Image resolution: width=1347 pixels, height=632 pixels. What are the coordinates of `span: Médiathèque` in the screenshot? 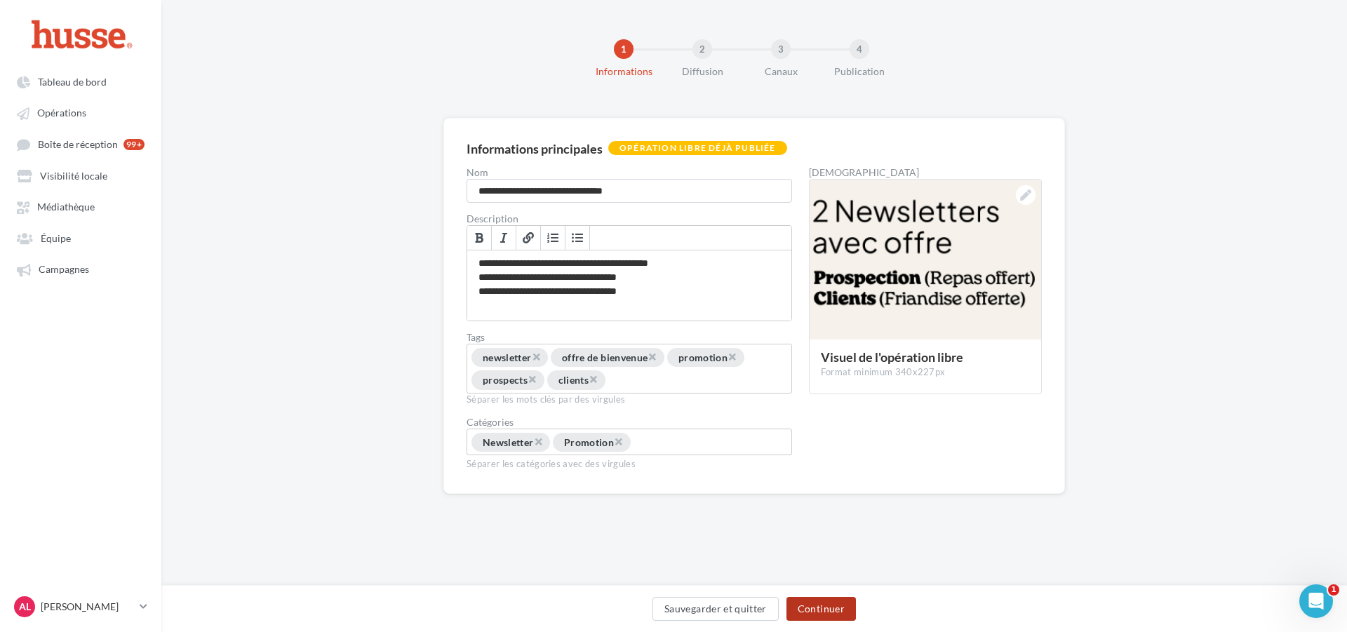 It's located at (66, 207).